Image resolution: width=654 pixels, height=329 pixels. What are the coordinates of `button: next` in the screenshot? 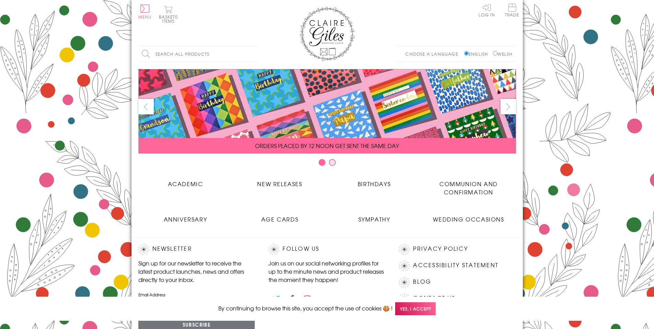 It's located at (508, 106).